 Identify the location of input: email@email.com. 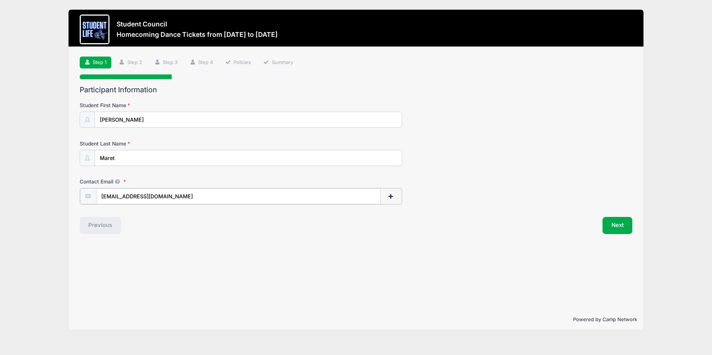
(238, 196).